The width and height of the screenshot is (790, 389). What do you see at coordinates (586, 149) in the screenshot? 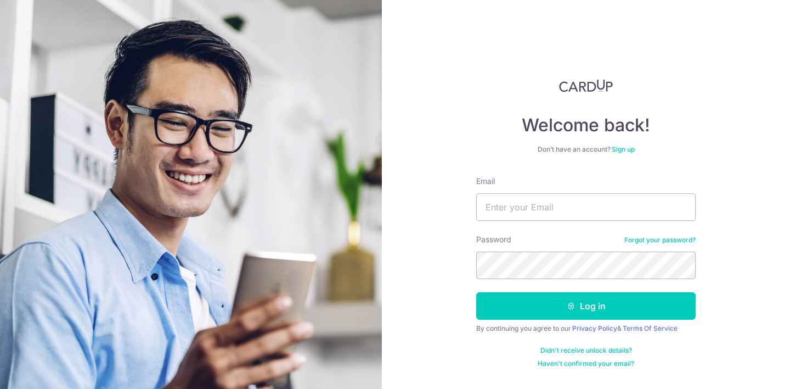
I see `div: Don’t have an account?` at bounding box center [586, 149].